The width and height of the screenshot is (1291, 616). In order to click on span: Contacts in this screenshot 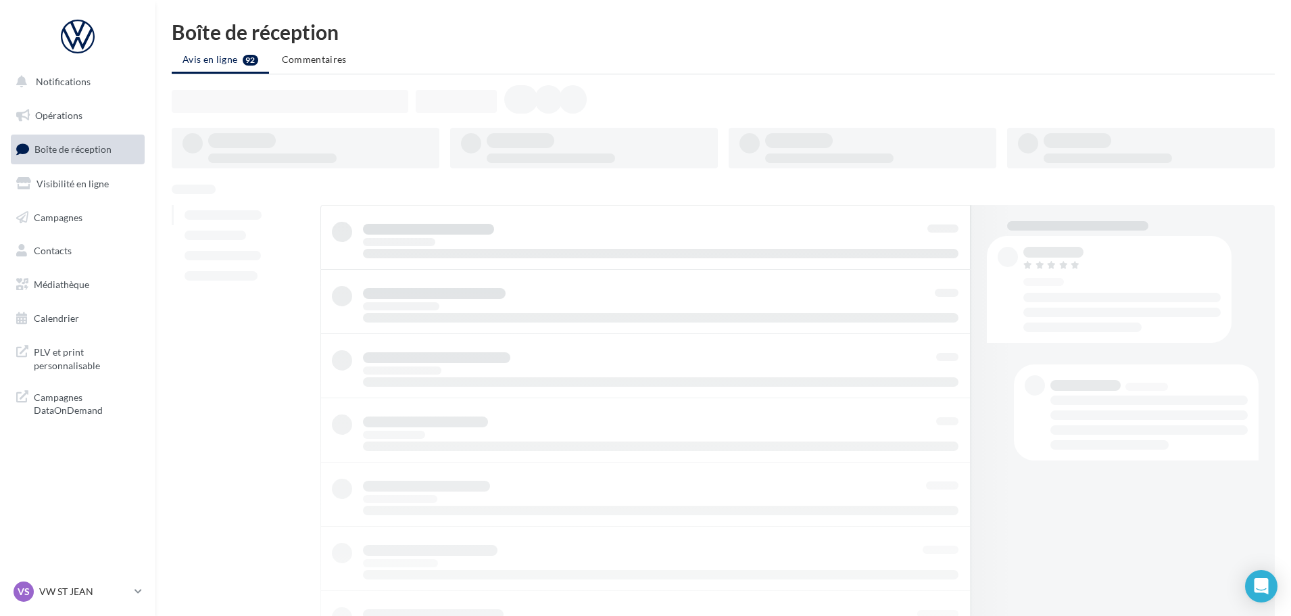, I will do `click(53, 250)`.